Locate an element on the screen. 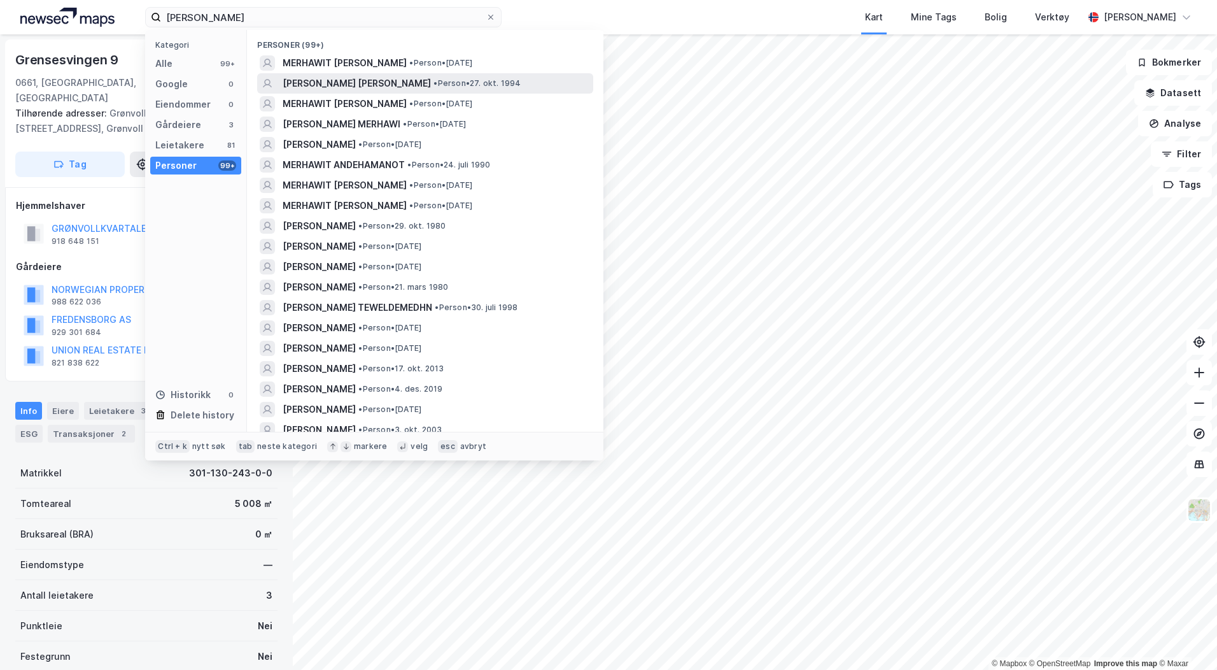  button: Filter is located at coordinates (1181, 154).